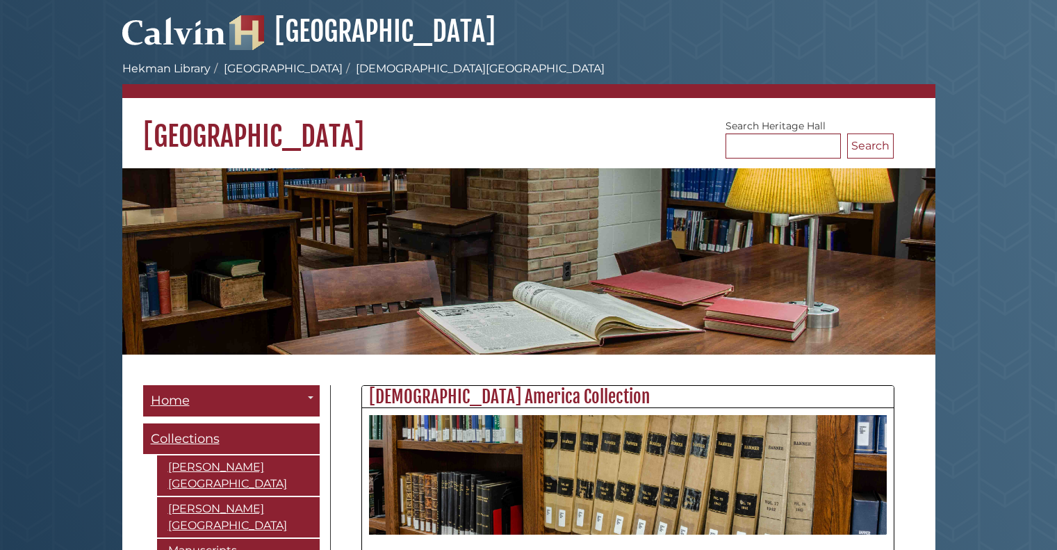 The height and width of the screenshot is (550, 1057). I want to click on a: Calvin University, so click(174, 38).